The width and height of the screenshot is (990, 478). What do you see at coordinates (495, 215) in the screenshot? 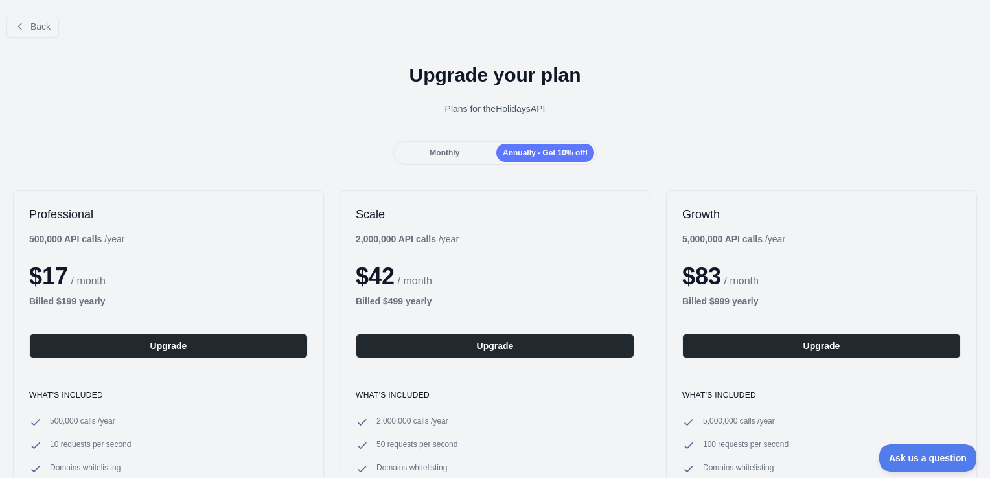
I see `h2: Scale` at bounding box center [495, 215].